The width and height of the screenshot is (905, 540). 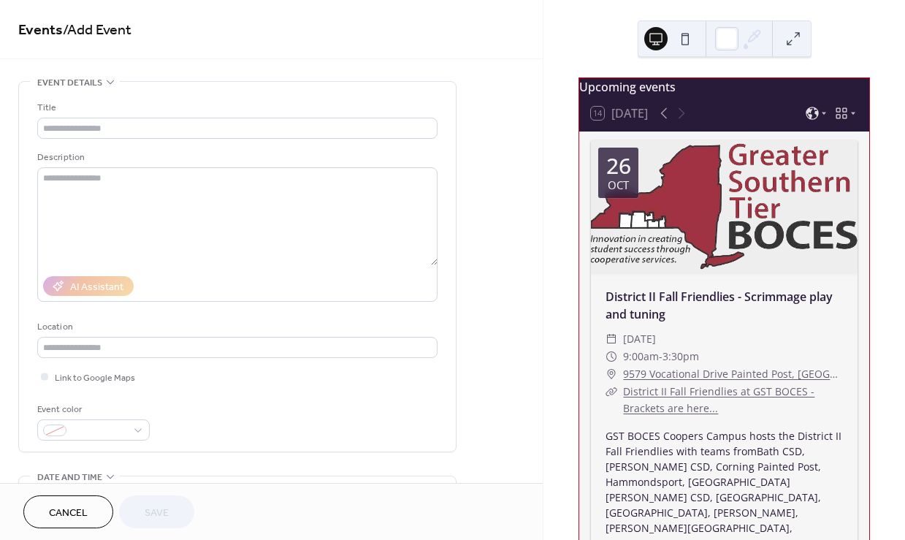 I want to click on a: District II Fall Friendlies - Scrimmage play and tuning, so click(x=719, y=305).